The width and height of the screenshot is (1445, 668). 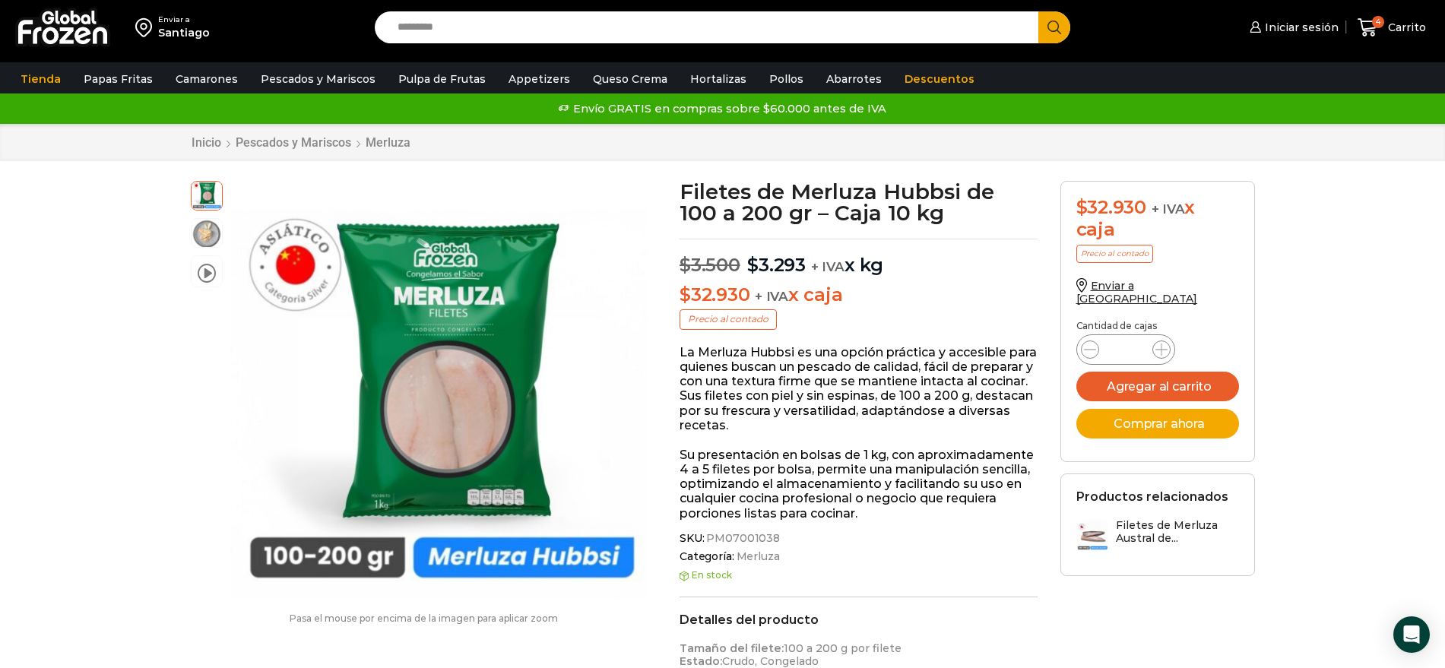 I want to click on bdi: 3.500, so click(x=710, y=265).